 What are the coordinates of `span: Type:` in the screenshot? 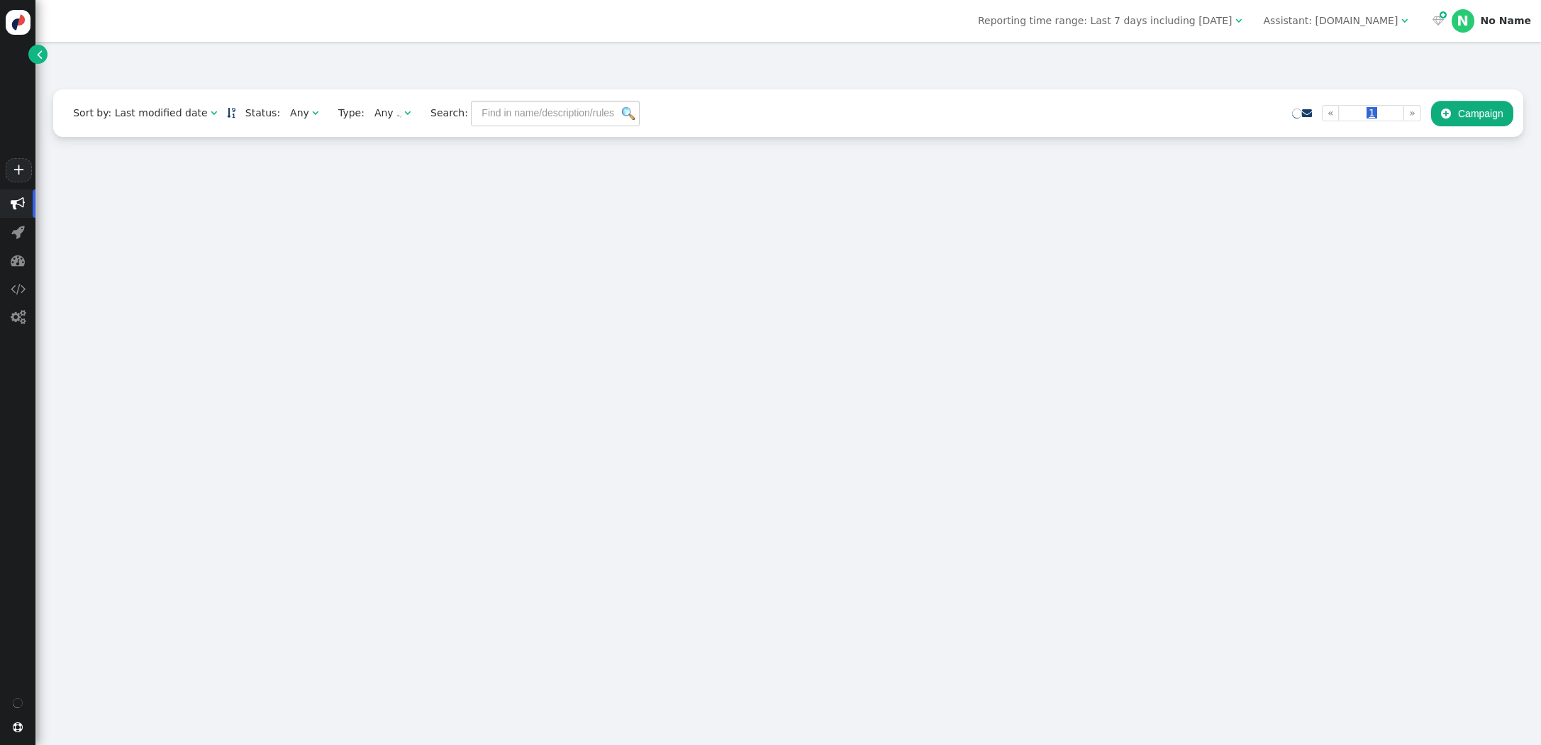 It's located at (346, 113).